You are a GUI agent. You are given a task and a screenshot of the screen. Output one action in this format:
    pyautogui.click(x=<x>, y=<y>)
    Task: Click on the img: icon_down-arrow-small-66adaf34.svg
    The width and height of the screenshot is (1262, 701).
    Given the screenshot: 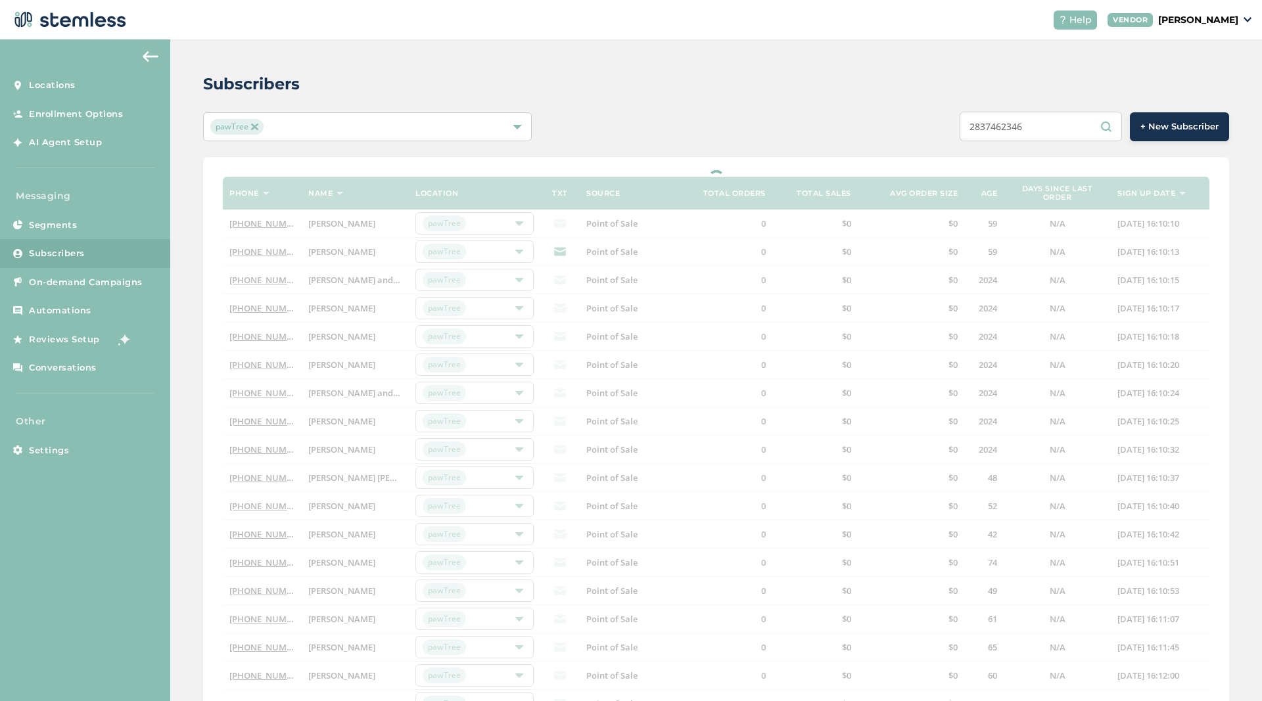 What is the action you would take?
    pyautogui.click(x=1247, y=20)
    